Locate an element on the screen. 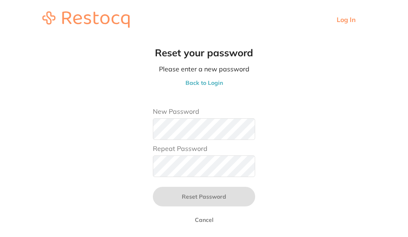 The image size is (408, 237). p: Please enter a new password is located at coordinates (204, 69).